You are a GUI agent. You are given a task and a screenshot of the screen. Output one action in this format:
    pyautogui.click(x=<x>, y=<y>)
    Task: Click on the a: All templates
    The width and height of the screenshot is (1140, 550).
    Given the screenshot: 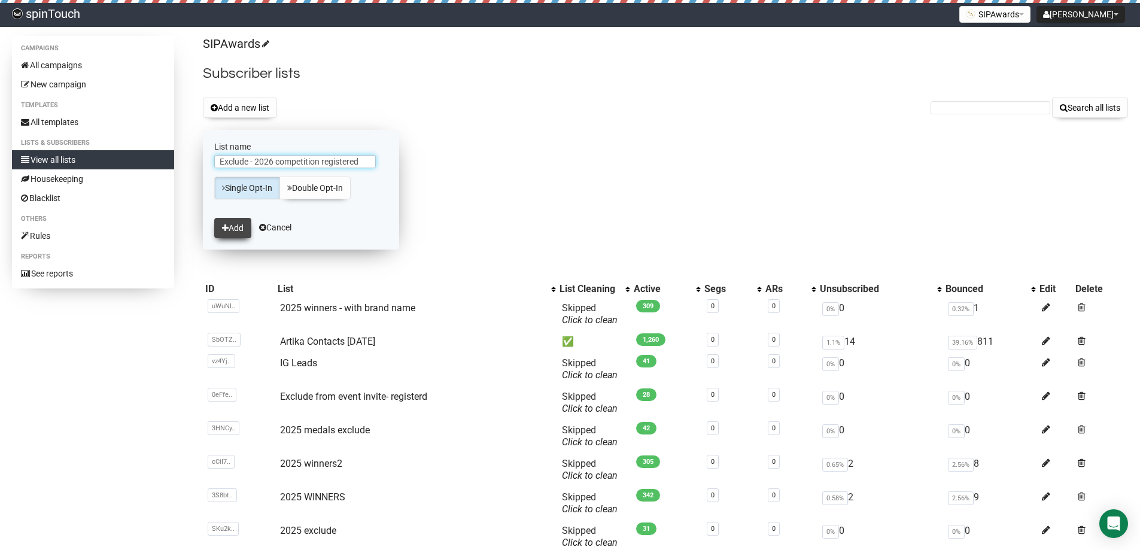 What is the action you would take?
    pyautogui.click(x=93, y=122)
    